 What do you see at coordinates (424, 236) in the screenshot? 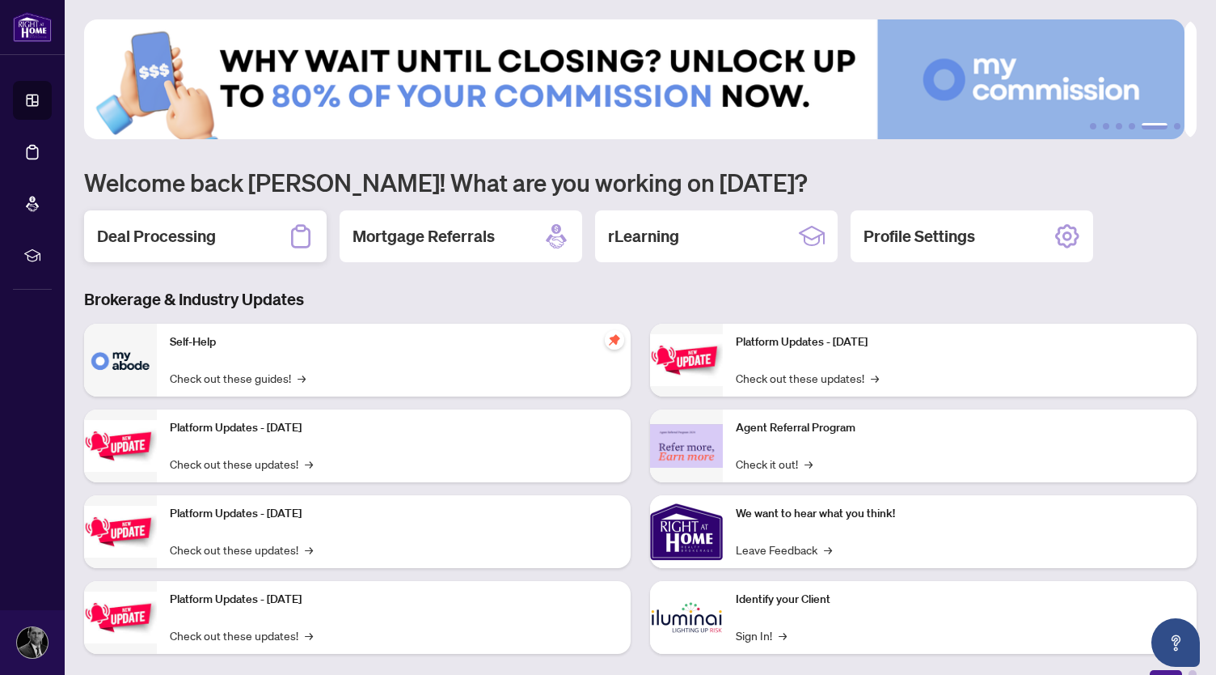
I see `h2: Mortgage Referrals` at bounding box center [424, 236].